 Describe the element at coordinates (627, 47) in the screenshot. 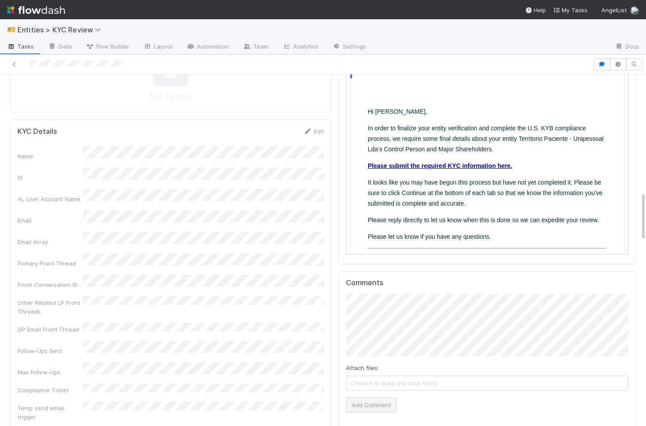

I see `a: Docs` at that location.